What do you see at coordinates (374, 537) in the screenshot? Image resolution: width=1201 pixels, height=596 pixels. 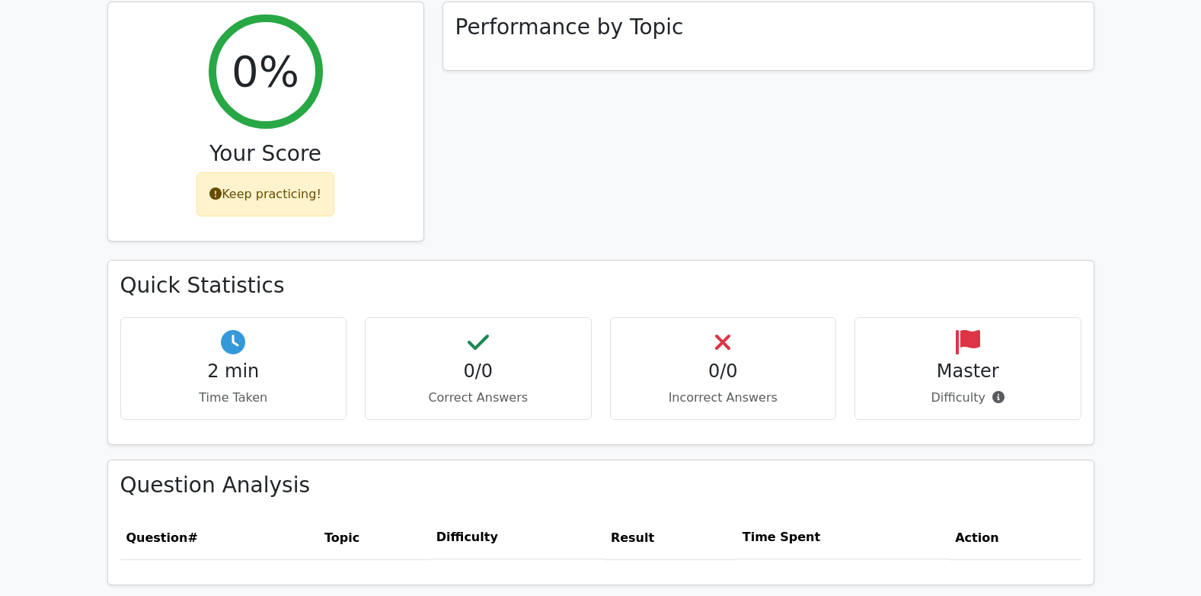 I see `th: Topic` at bounding box center [374, 537].